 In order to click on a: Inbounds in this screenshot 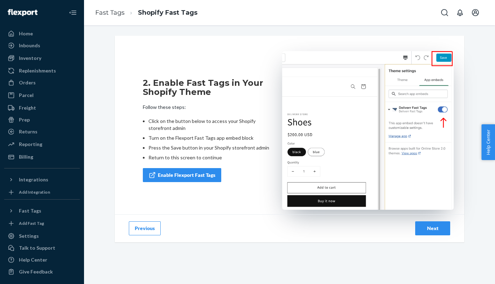, I will do `click(42, 45)`.